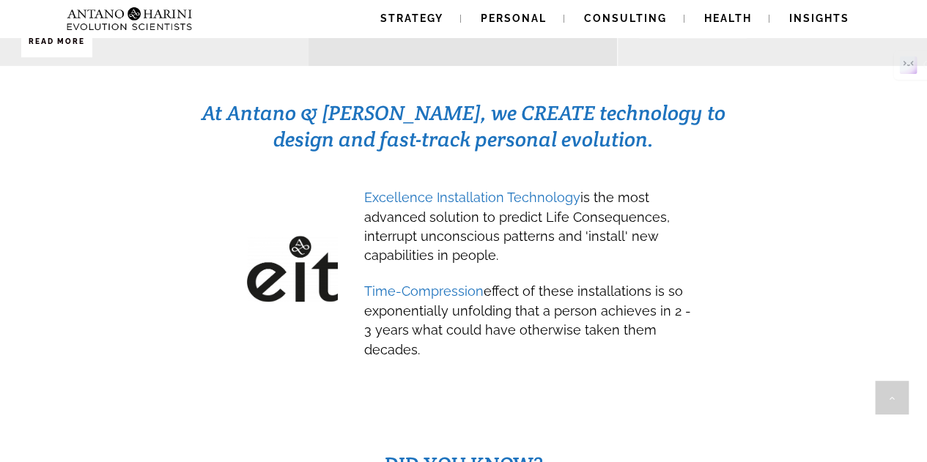  What do you see at coordinates (56, 42) in the screenshot?
I see `a: Read More` at bounding box center [56, 42].